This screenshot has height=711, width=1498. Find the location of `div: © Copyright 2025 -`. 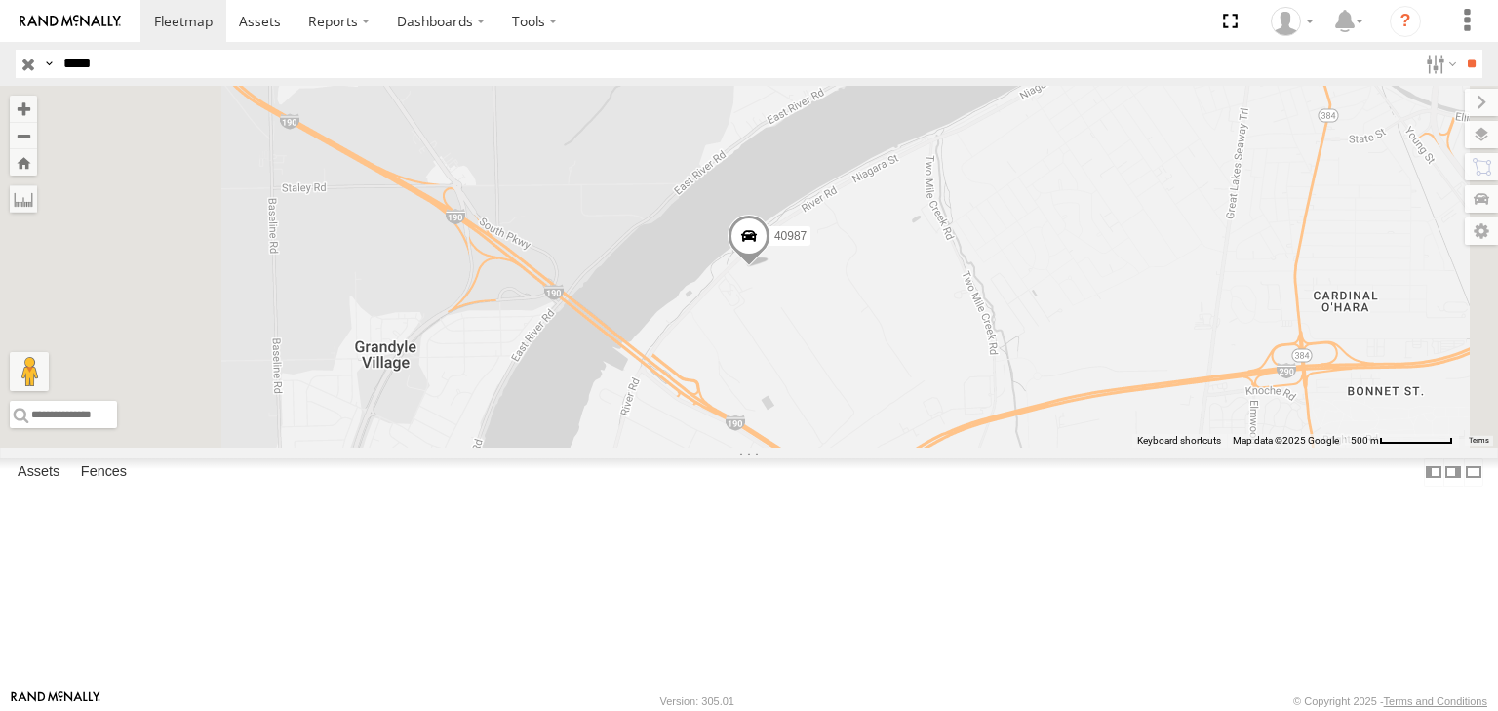

div: © Copyright 2025 - is located at coordinates (1390, 701).